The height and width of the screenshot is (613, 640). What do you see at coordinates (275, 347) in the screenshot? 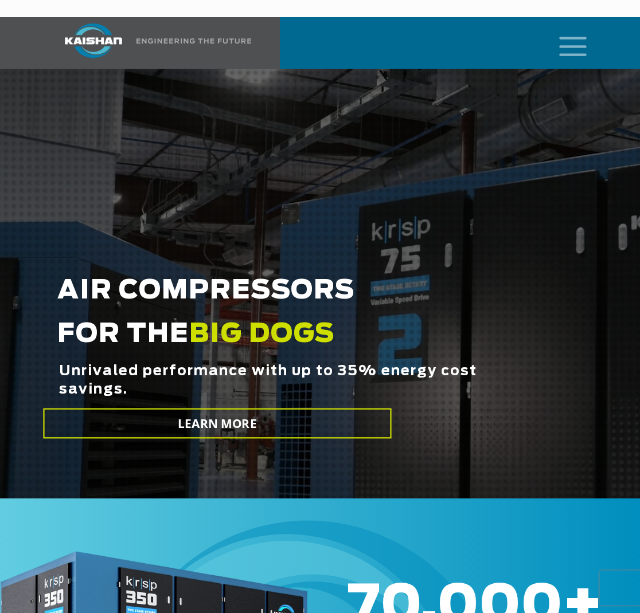
I see `h2: AIR COMPRESSORS FOR THE` at bounding box center [275, 347].